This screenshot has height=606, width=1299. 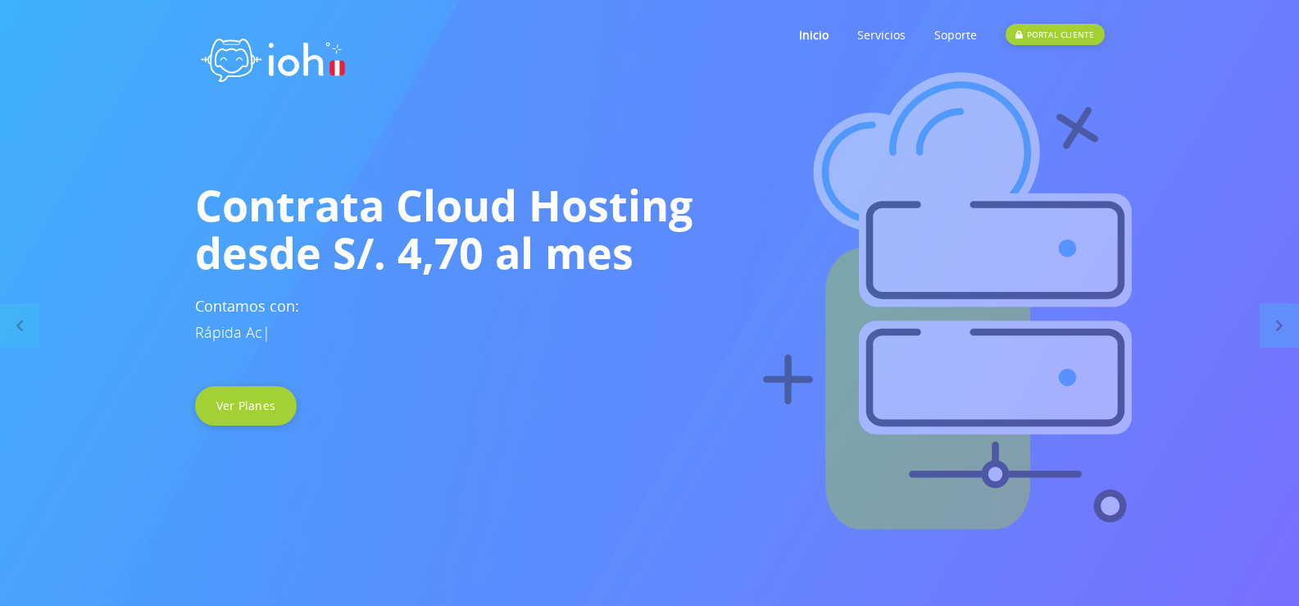 I want to click on a: Soporte, so click(x=956, y=34).